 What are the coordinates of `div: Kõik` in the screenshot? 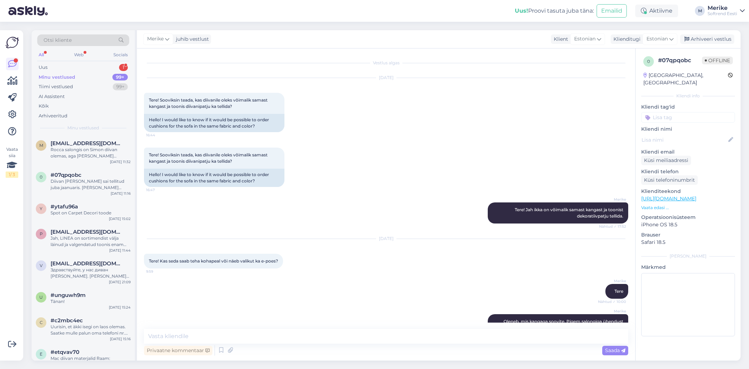 It's located at (44, 106).